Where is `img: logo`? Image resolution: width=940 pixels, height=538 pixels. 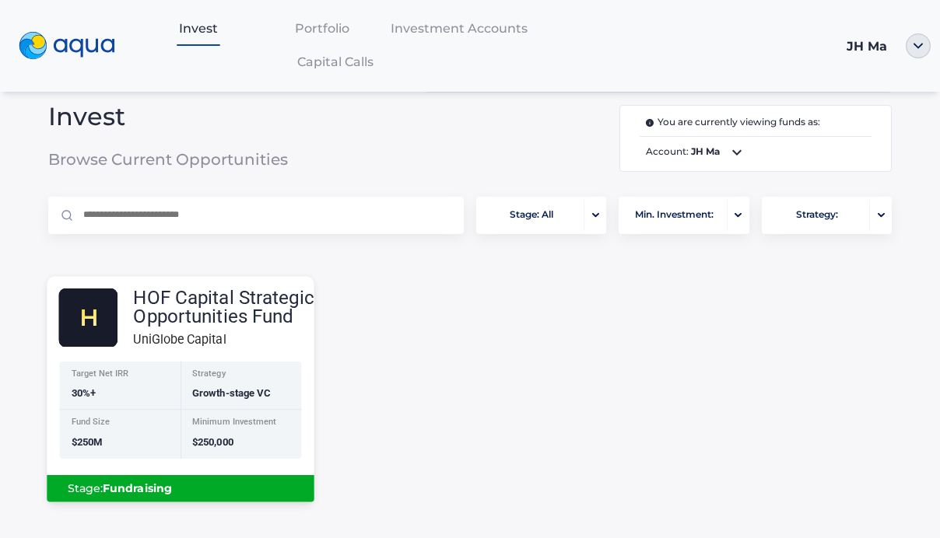
img: logo is located at coordinates (67, 46).